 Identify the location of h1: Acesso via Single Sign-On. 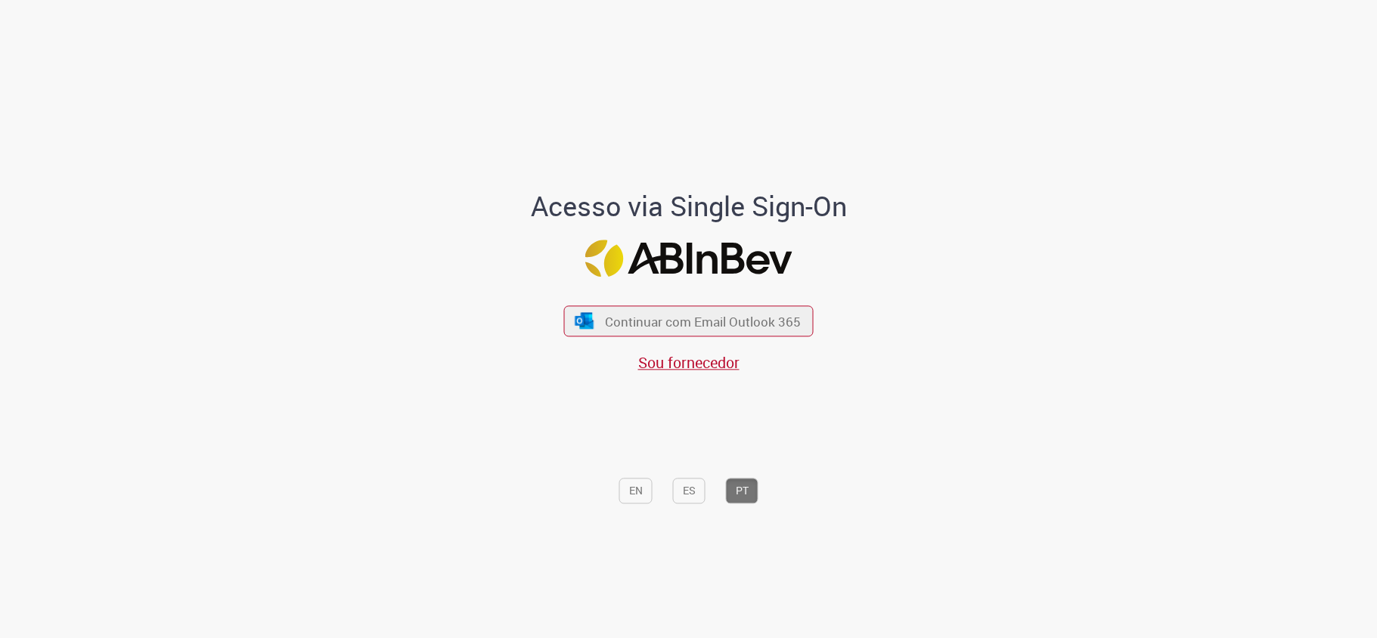
(688, 207).